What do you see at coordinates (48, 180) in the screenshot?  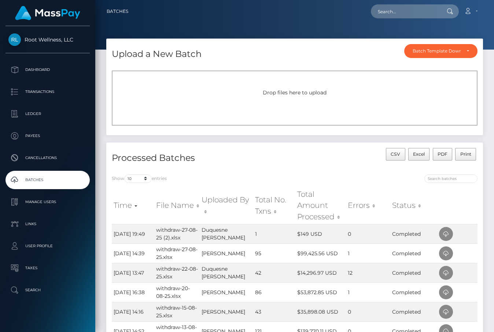 I see `p: Batches` at bounding box center [48, 180].